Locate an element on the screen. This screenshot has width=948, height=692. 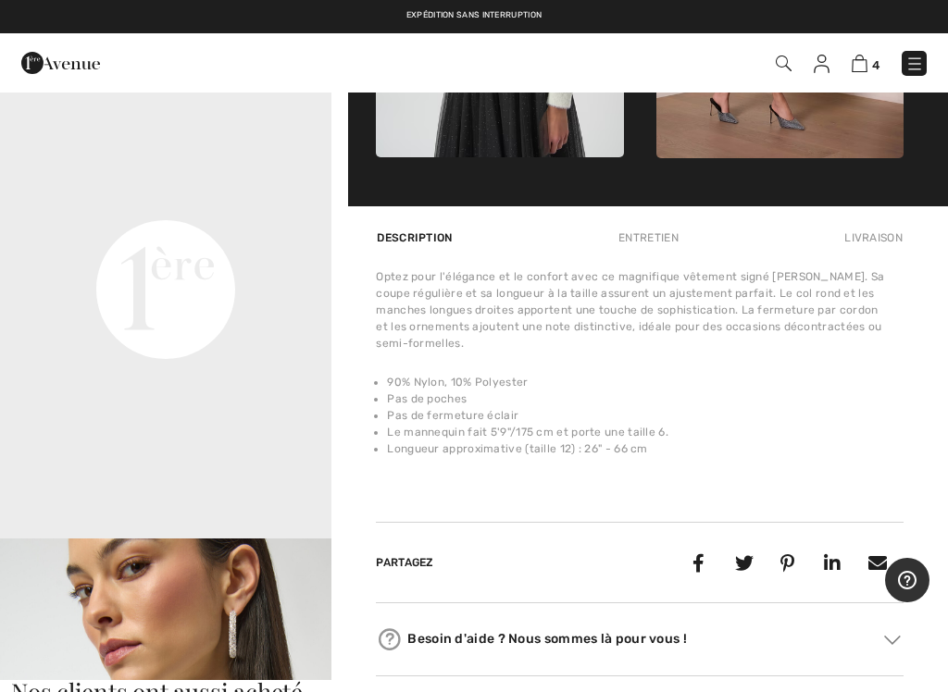
div: Besoin d'aide ? Nous sommes là pour vous ! is located at coordinates (640, 640).